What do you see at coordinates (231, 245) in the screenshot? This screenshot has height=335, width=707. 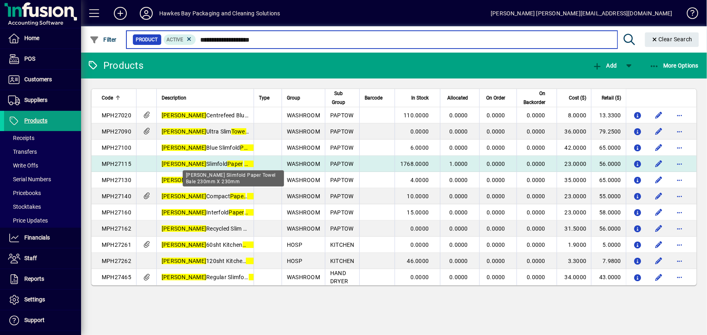 I see `span: 60sht Kitchen Twin Pack` at bounding box center [231, 245].